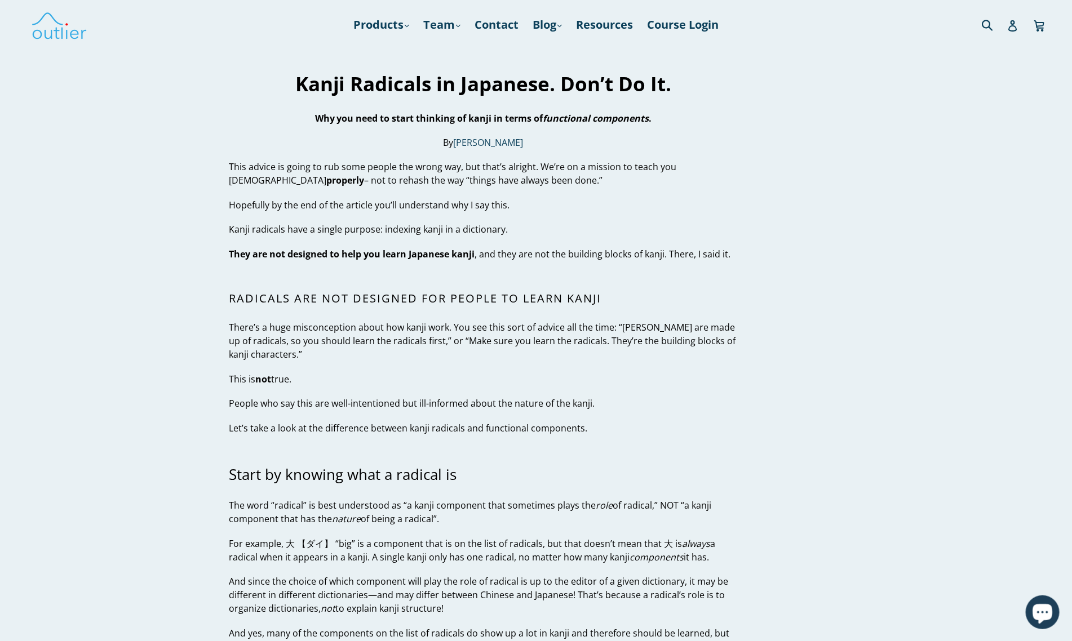  What do you see at coordinates (59, 25) in the screenshot?
I see `img: Outlier Linguistics` at bounding box center [59, 25].